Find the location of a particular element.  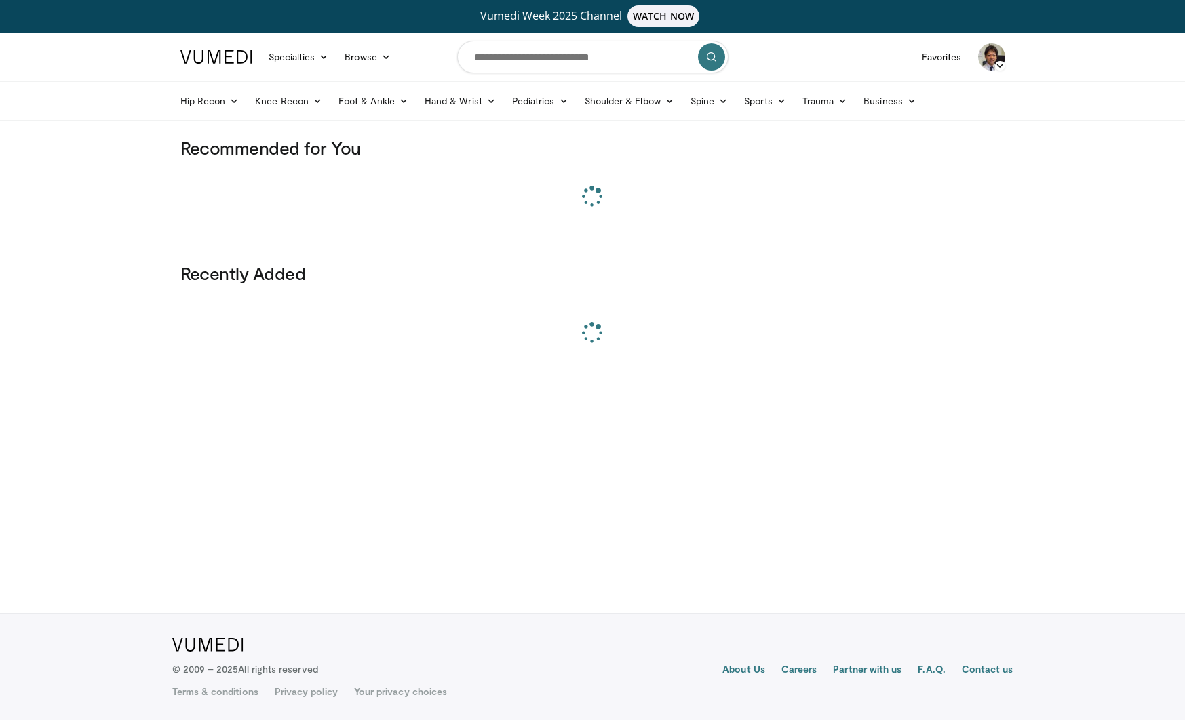

a: Knee Recon is located at coordinates (288, 101).